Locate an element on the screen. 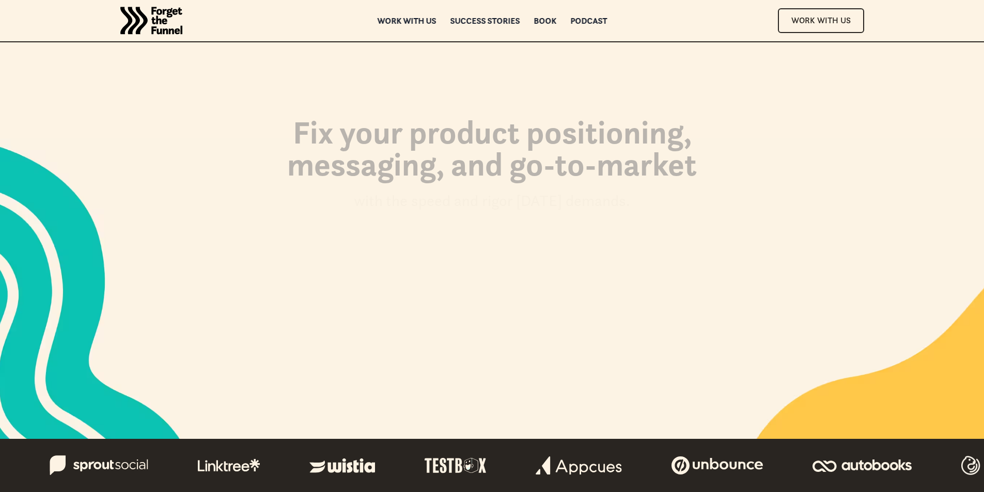  div: Book is located at coordinates (545, 21).